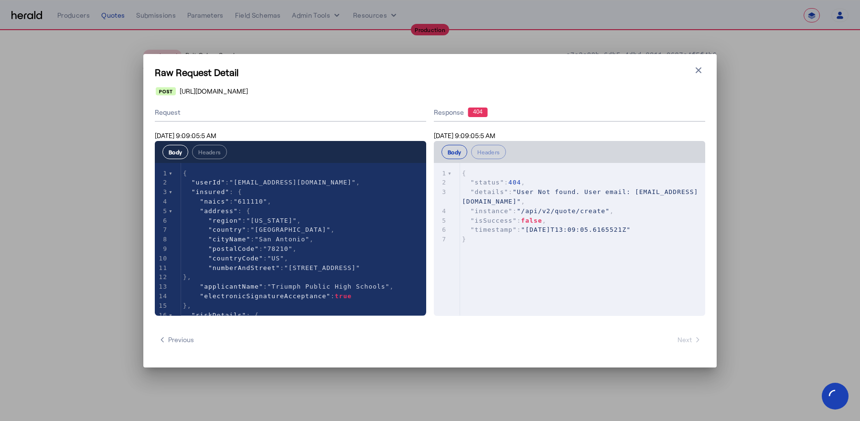 This screenshot has height=421, width=860. What do you see at coordinates (343, 296) in the screenshot?
I see `span: true` at bounding box center [343, 296].